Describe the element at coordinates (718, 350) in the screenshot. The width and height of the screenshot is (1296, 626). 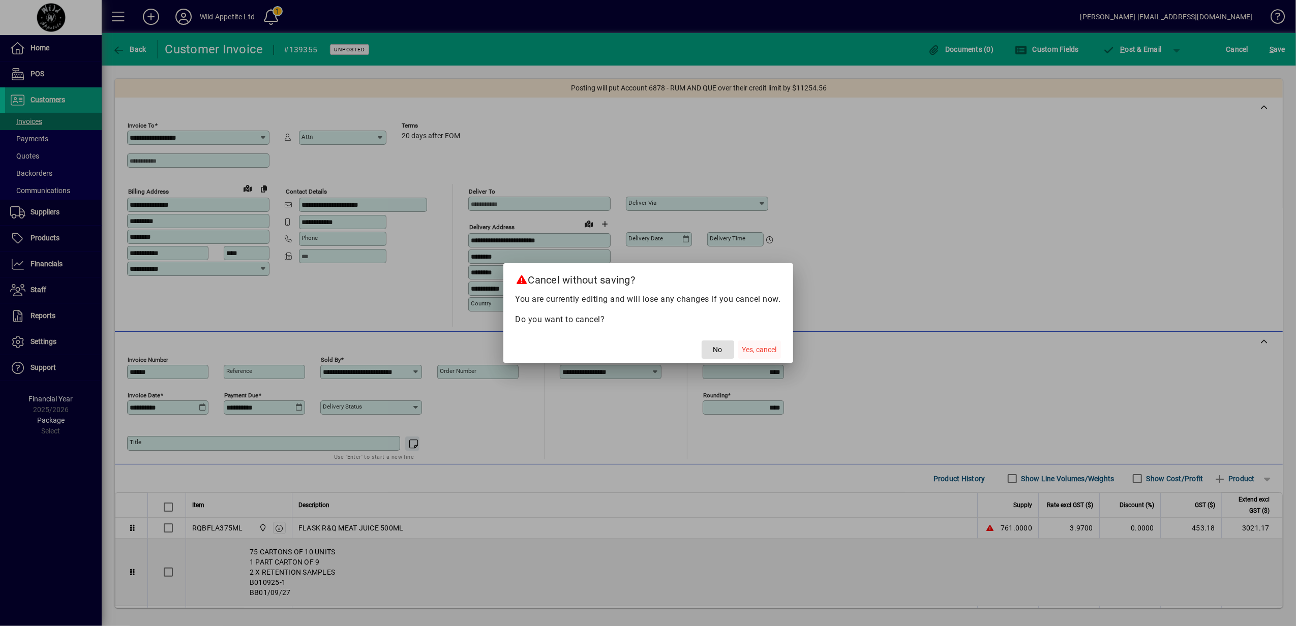
I see `span: No` at that location.